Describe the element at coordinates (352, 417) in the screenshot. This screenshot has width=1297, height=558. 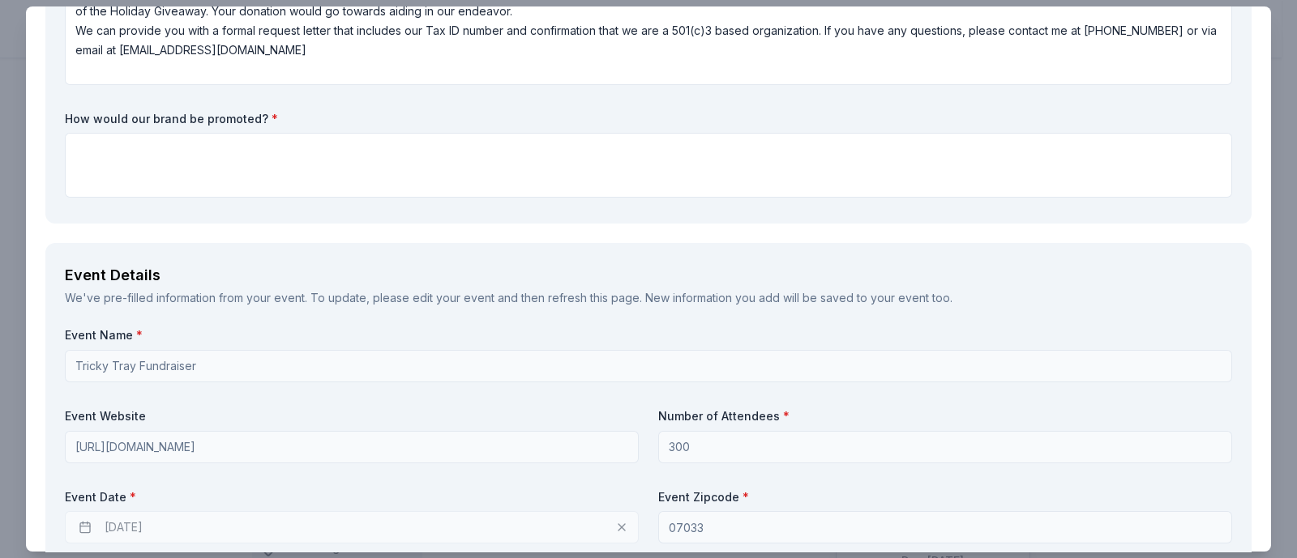
I see `label: Event Website` at that location.